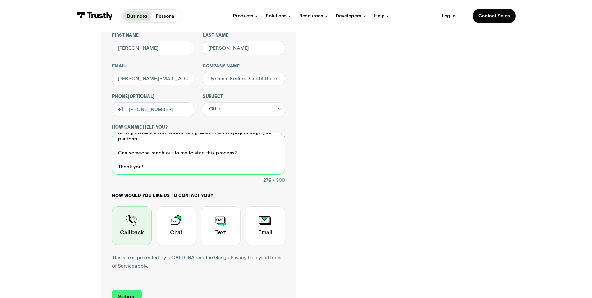 The width and height of the screenshot is (592, 298). What do you see at coordinates (494, 16) in the screenshot?
I see `a: Contact Sales` at bounding box center [494, 16].